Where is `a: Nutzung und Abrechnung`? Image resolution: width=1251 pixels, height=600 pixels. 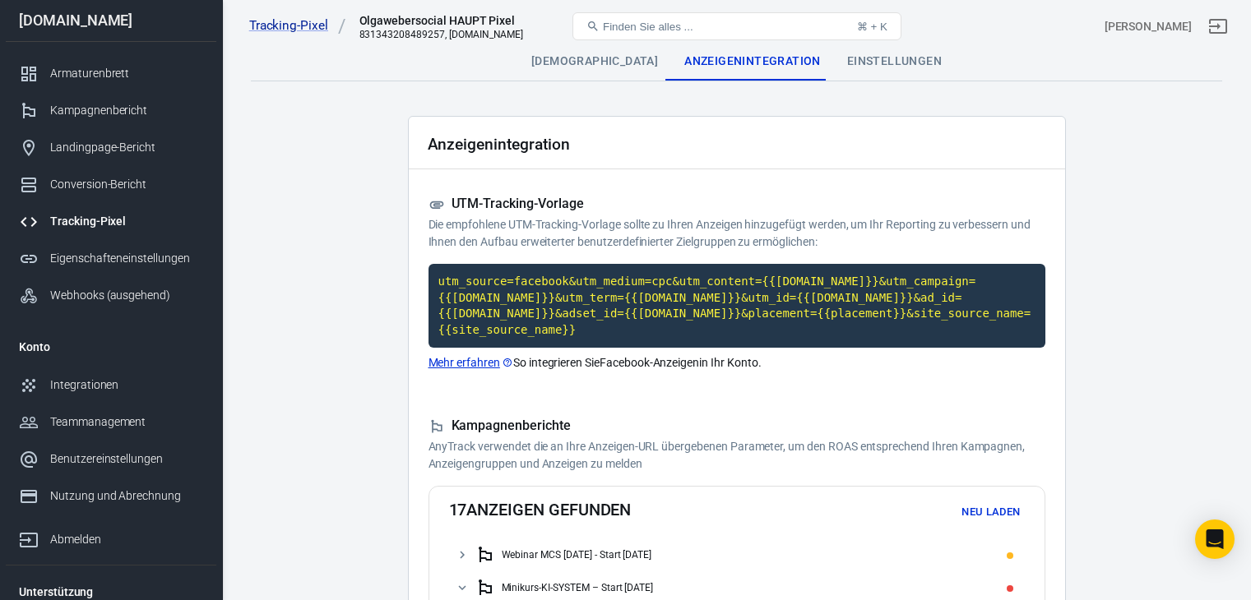
a: Nutzung und Abrechnung is located at coordinates (111, 496).